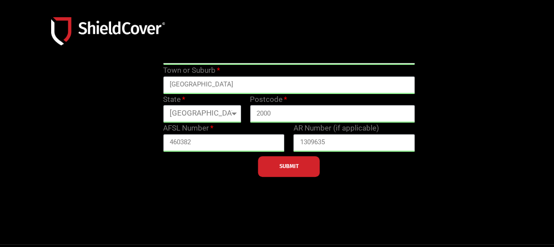  I want to click on button: SUBMIT, so click(289, 166).